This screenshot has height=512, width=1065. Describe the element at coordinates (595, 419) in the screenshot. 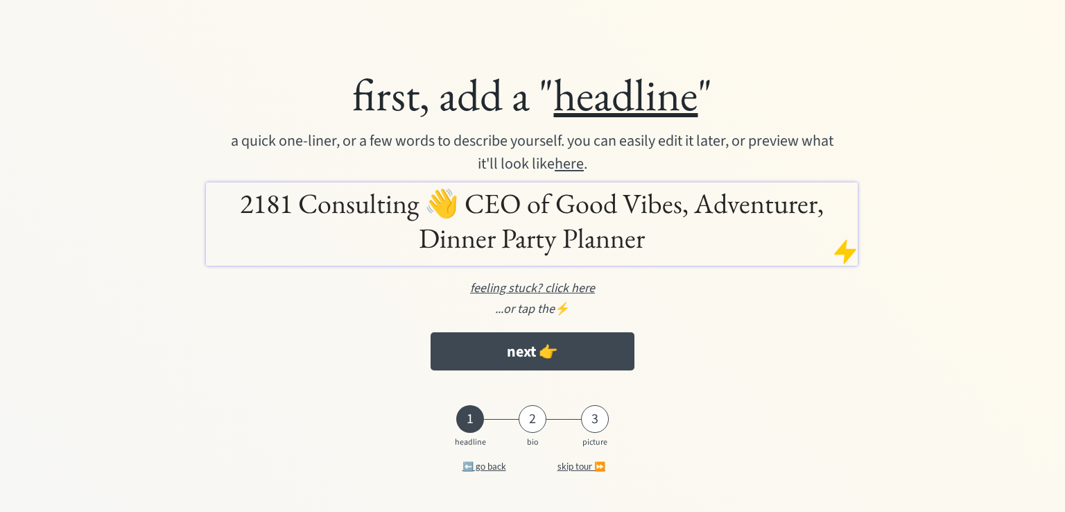

I see `div: 3` at that location.